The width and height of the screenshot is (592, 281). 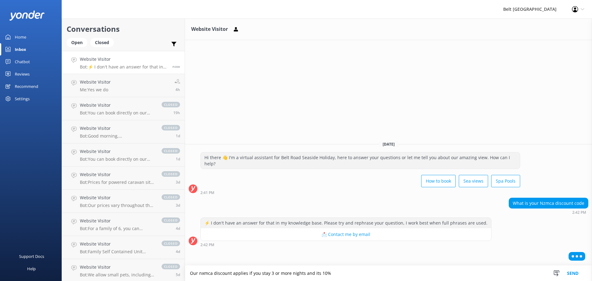 I want to click on div: Inbox, so click(x=20, y=49).